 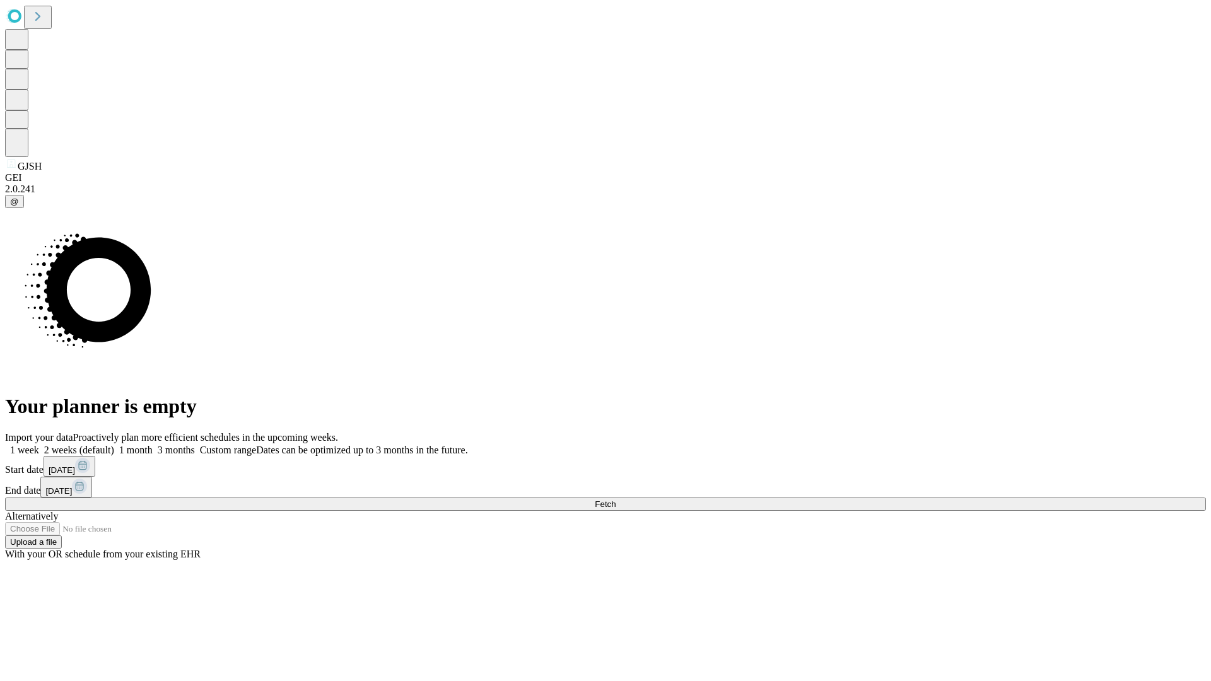 What do you see at coordinates (32, 516) in the screenshot?
I see `span: Alternatively` at bounding box center [32, 516].